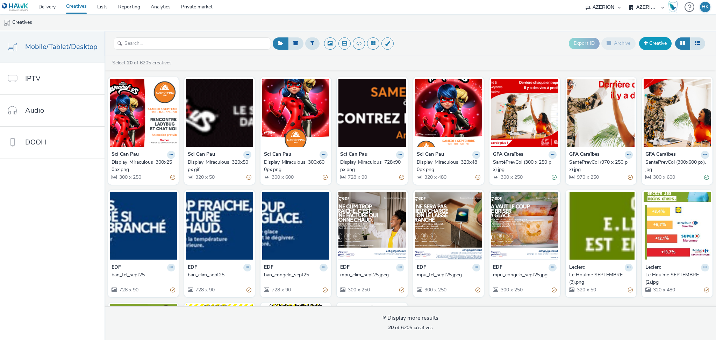 This screenshot has height=340, width=716. Describe the element at coordinates (585, 43) in the screenshot. I see `button: Export ID` at that location.